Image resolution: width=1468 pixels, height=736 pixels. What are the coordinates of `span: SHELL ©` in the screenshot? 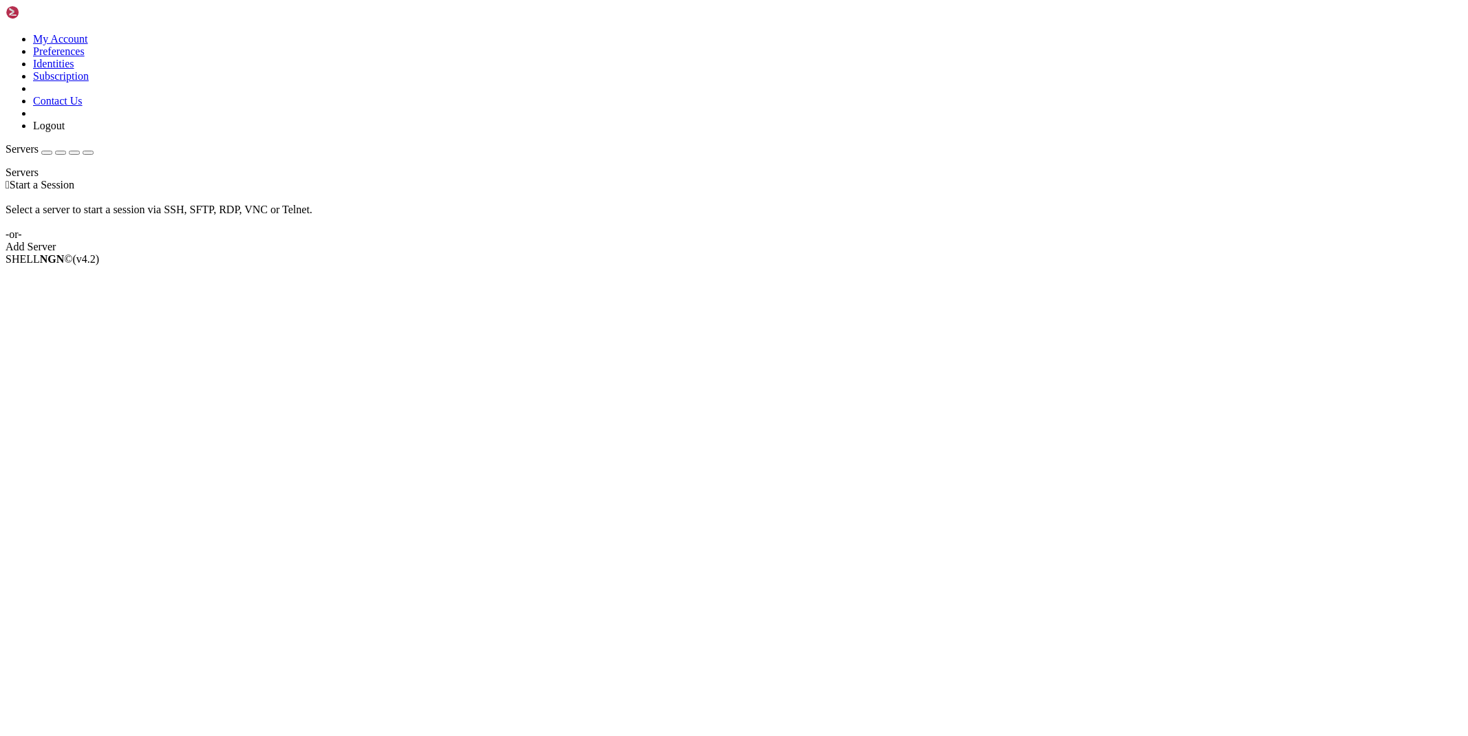 It's located at (52, 259).